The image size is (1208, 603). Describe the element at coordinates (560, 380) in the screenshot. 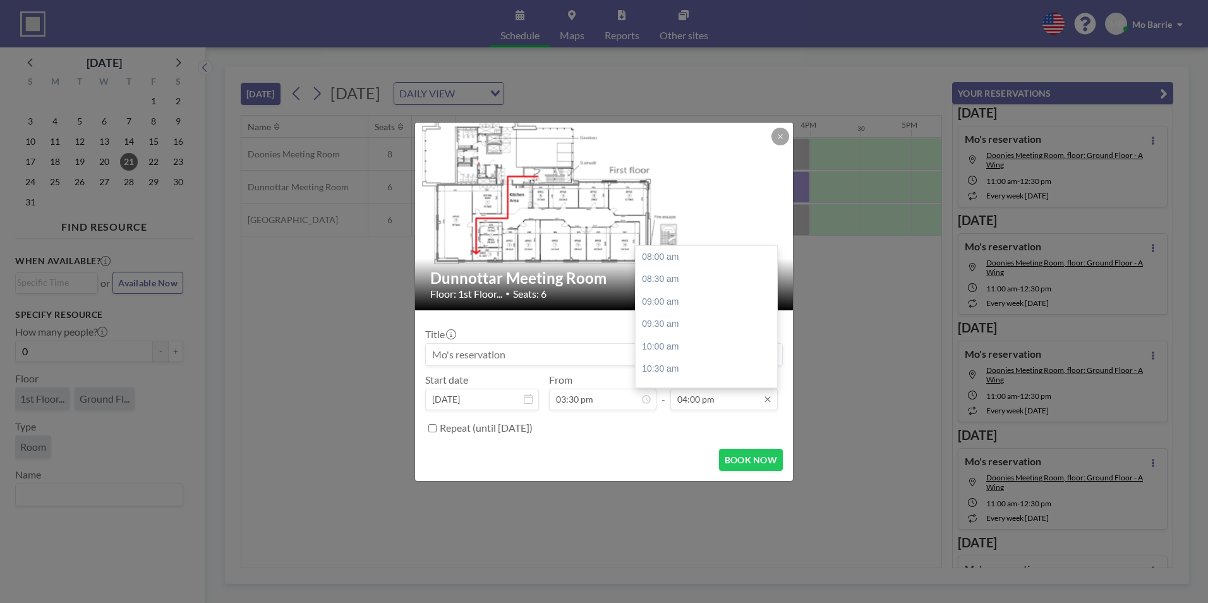

I see `label: From` at that location.